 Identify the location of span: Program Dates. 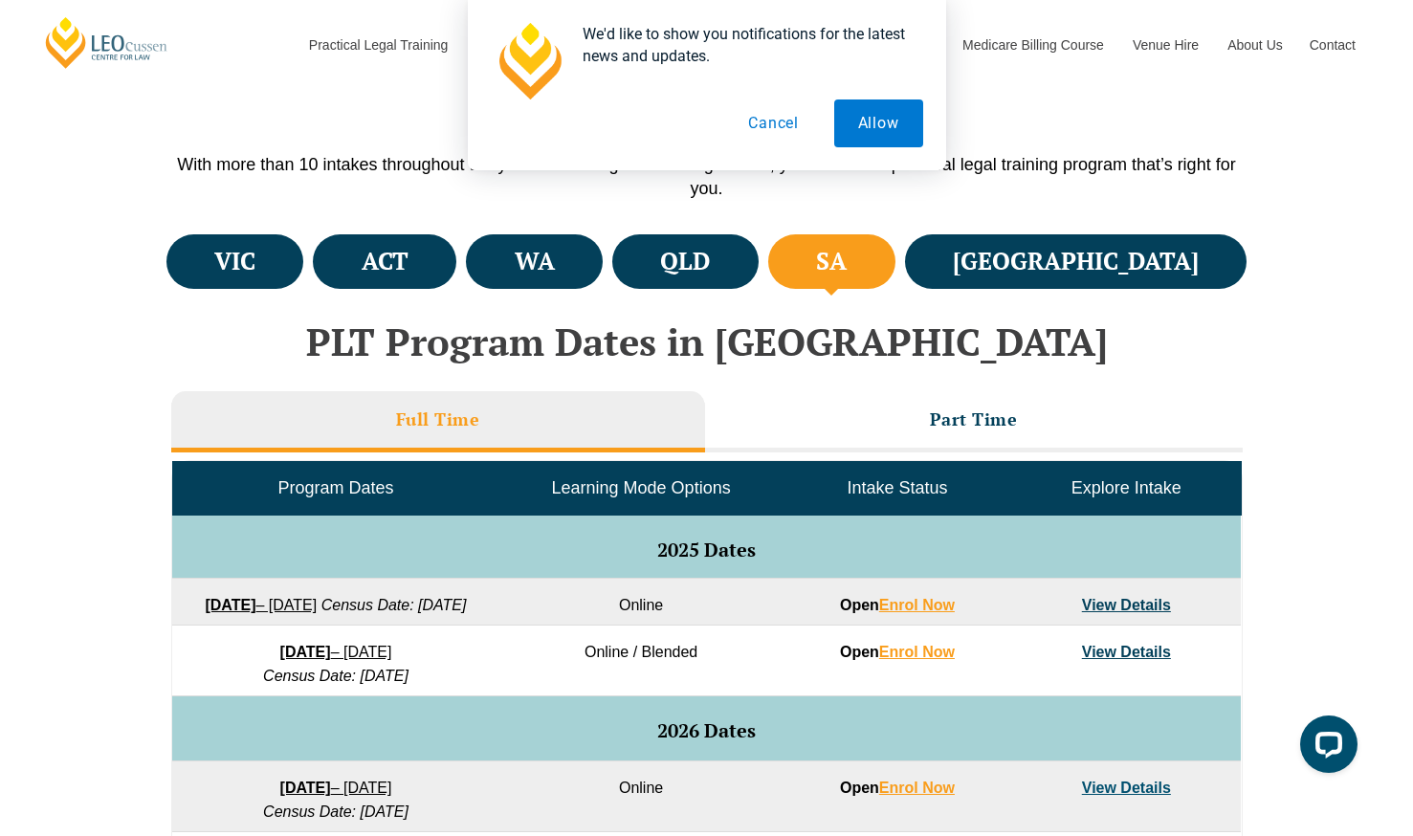
(335, 488).